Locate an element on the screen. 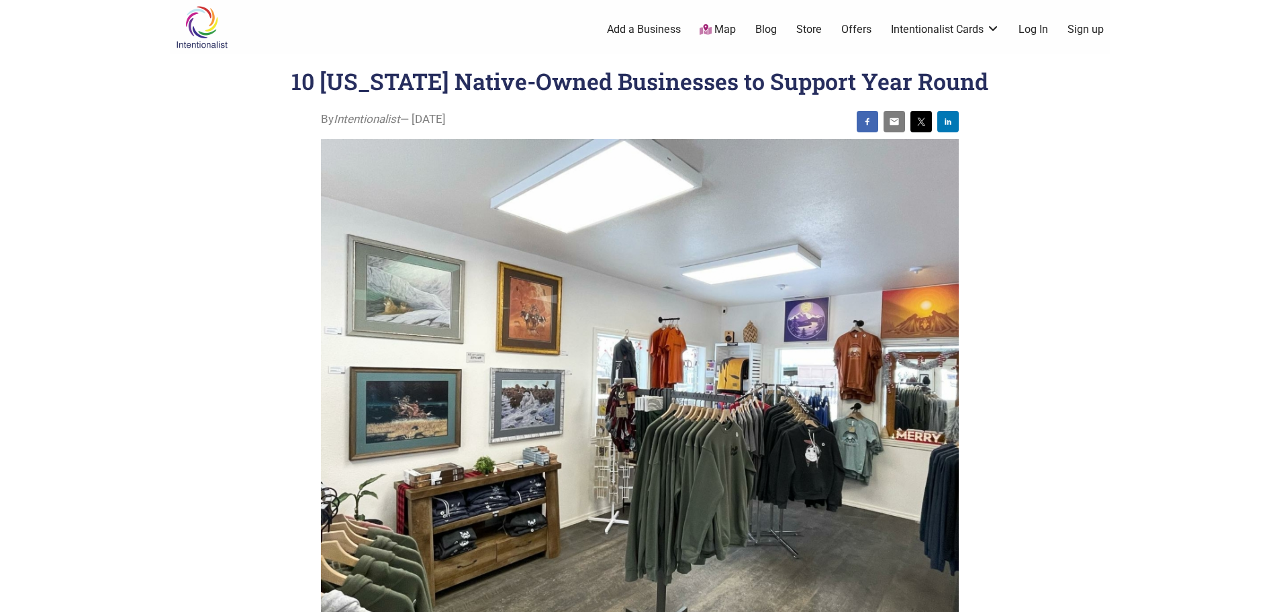 The image size is (1279, 612). img: Intentionalist is located at coordinates (201, 27).